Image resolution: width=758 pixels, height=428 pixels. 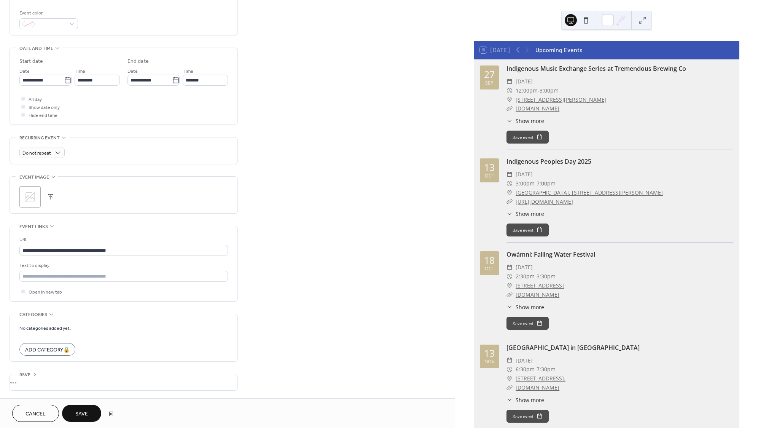 What do you see at coordinates (549, 161) in the screenshot?
I see `a: Indigenous Peoples Day 2025` at bounding box center [549, 161].